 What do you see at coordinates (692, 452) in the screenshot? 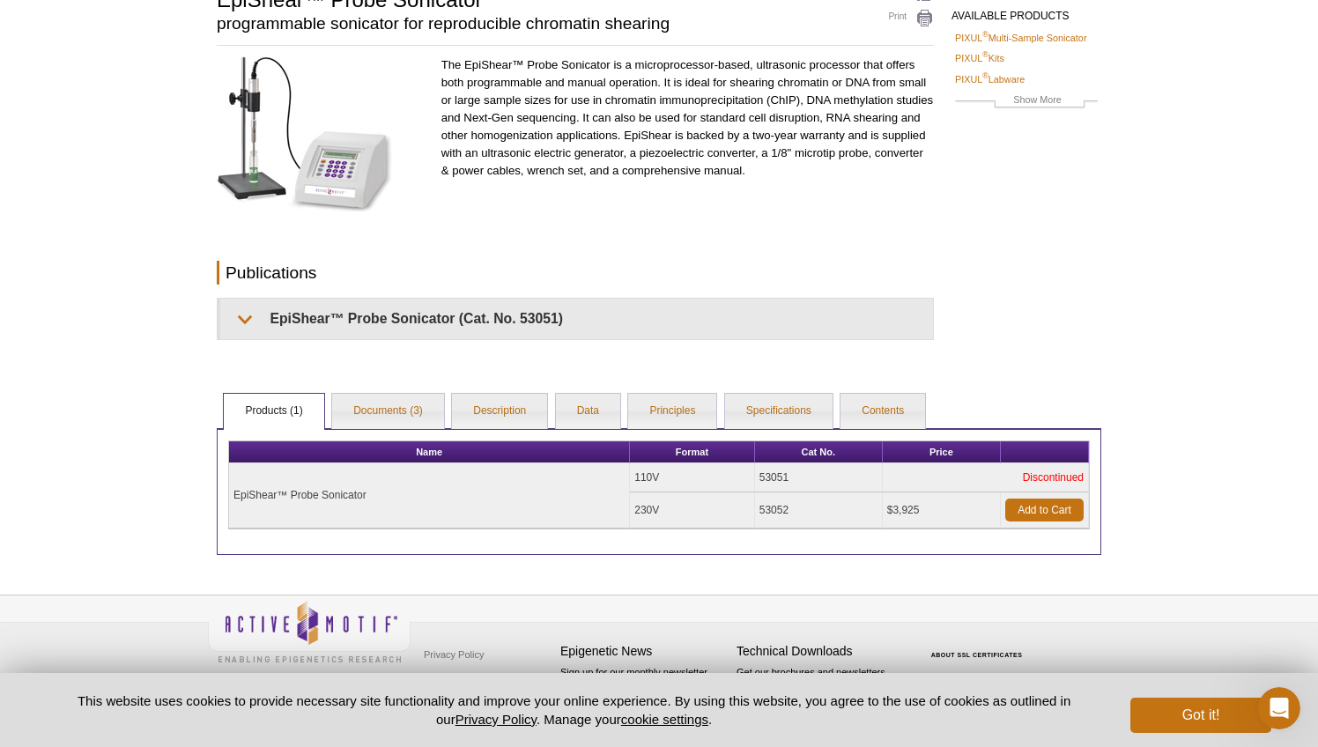
I see `th: Format` at bounding box center [692, 452].